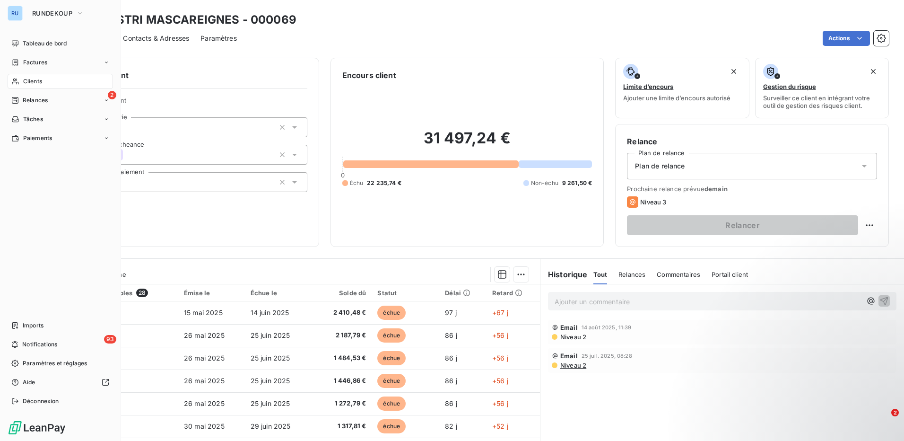  Describe the element at coordinates (204, 425) in the screenshot. I see `span: 30 mai 2025` at that location.